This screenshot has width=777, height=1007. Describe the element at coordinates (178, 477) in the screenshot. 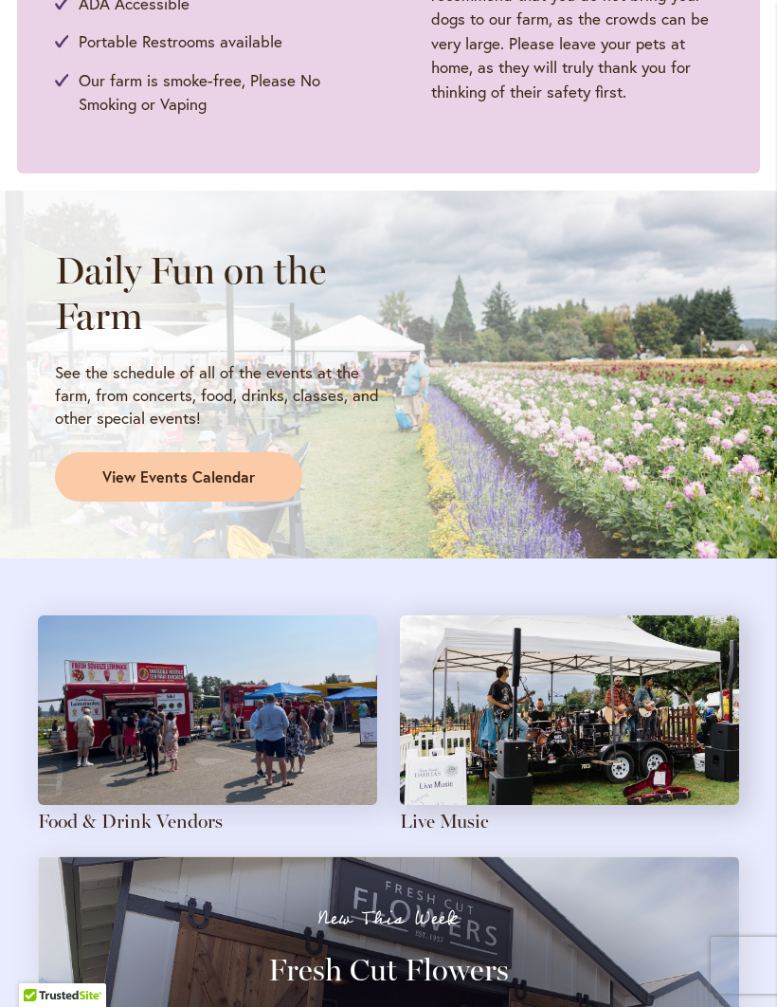

I see `a: View Events Calendar` at that location.